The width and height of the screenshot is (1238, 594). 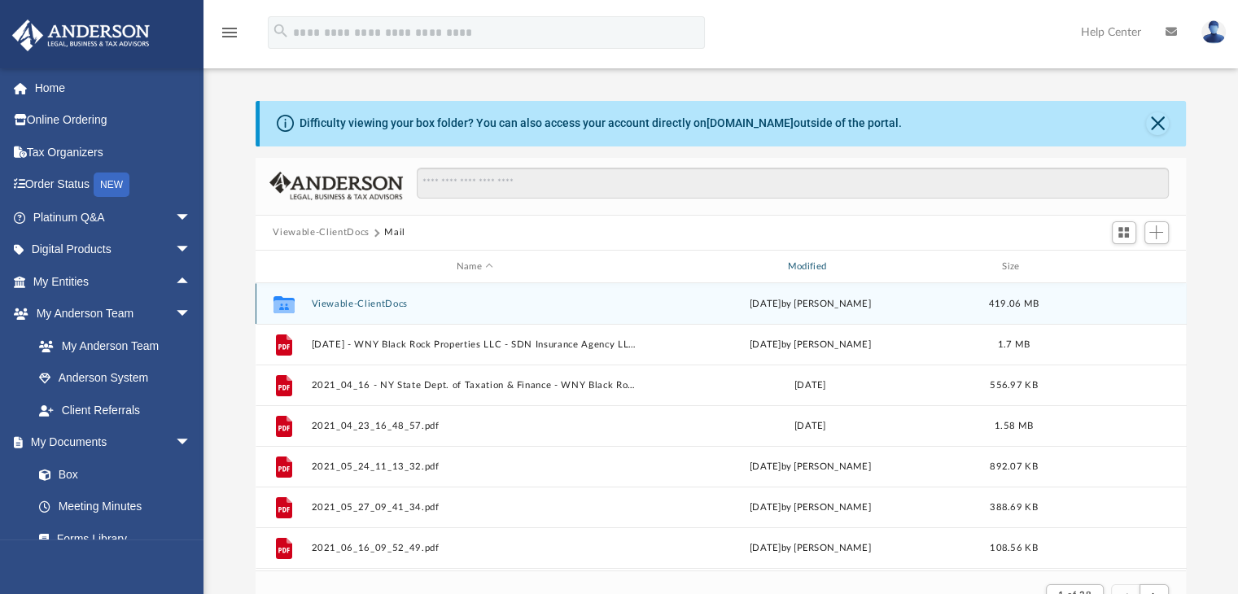 What do you see at coordinates (792, 183) in the screenshot?
I see `input: Search files and folders` at bounding box center [792, 183].